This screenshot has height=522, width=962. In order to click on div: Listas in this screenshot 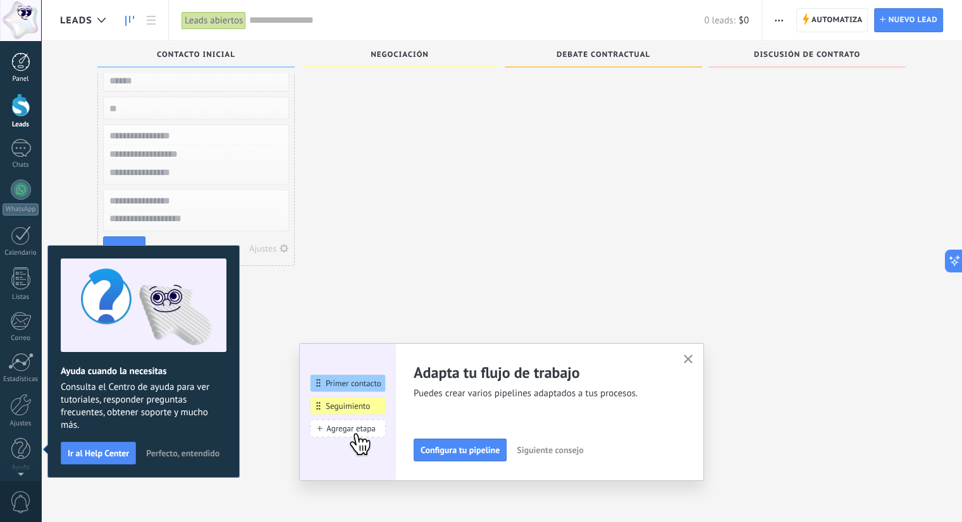, I will do `click(21, 297)`.